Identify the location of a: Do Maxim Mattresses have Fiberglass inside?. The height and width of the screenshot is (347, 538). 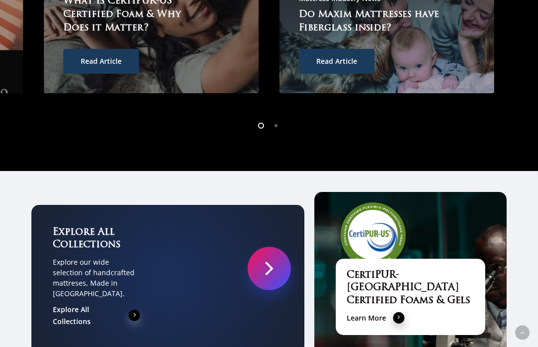
(369, 21).